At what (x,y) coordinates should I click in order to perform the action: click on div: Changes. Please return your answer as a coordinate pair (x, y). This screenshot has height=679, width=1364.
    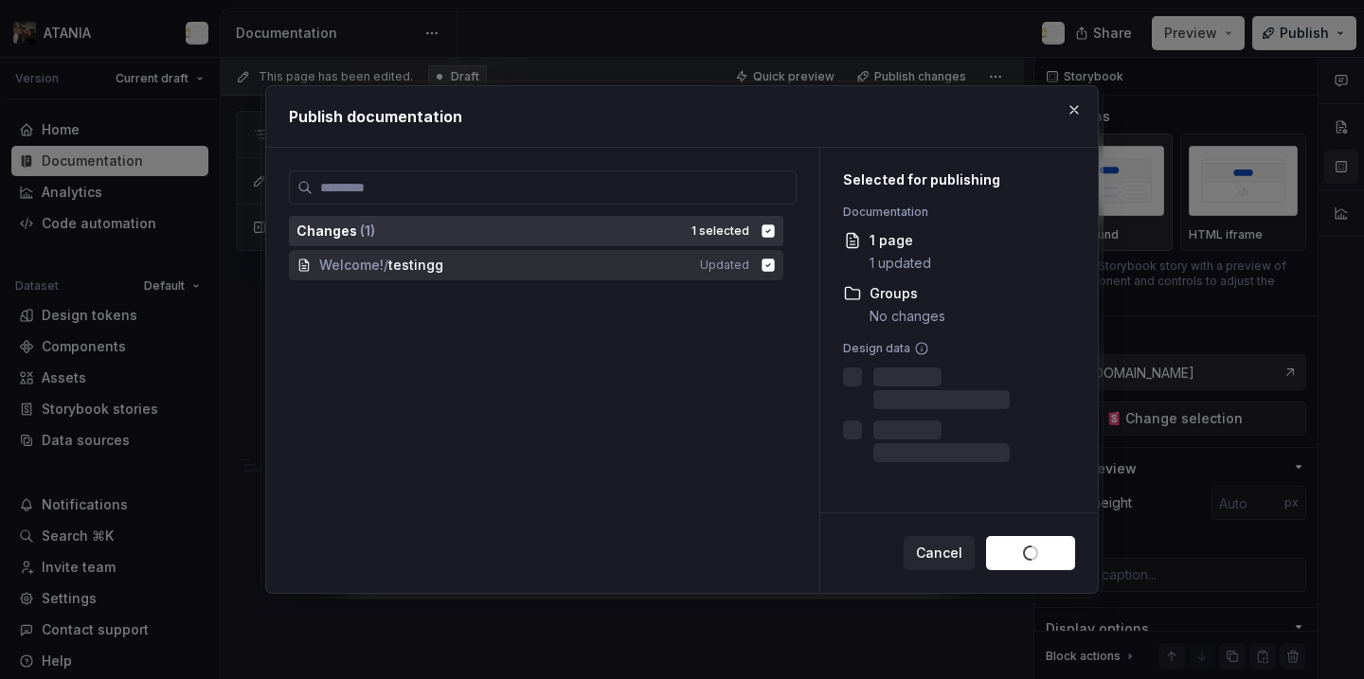
    Looking at the image, I should click on (488, 231).